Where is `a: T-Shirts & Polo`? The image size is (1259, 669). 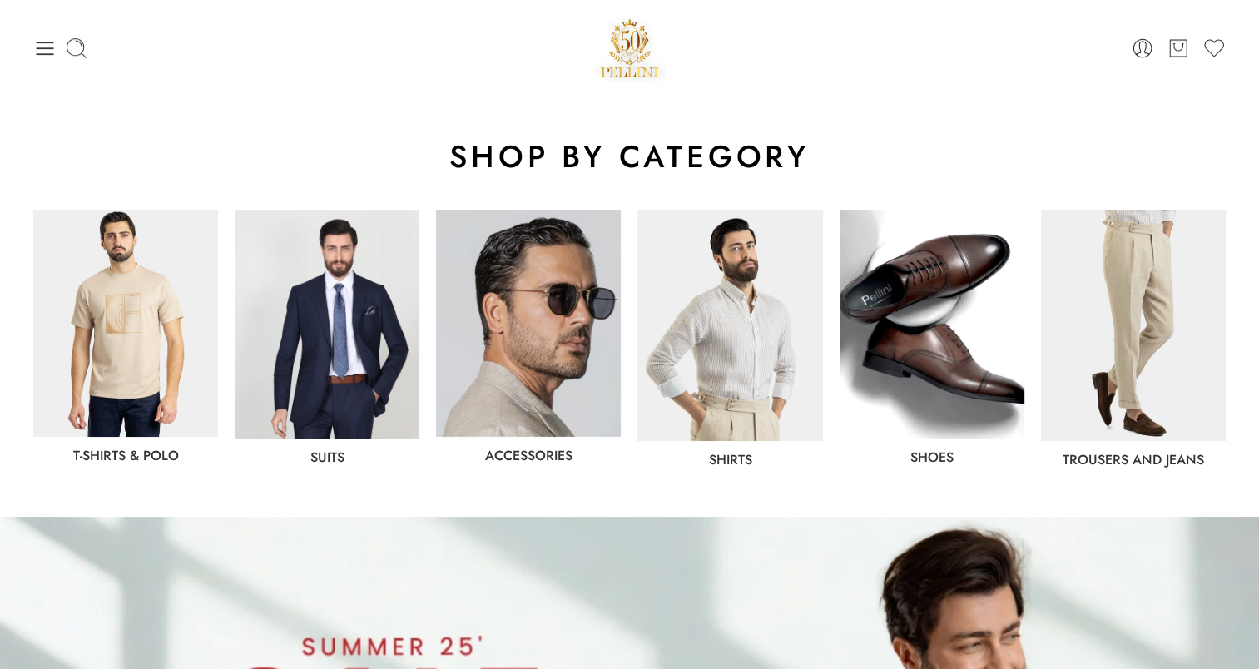 a: T-Shirts & Polo is located at coordinates (126, 455).